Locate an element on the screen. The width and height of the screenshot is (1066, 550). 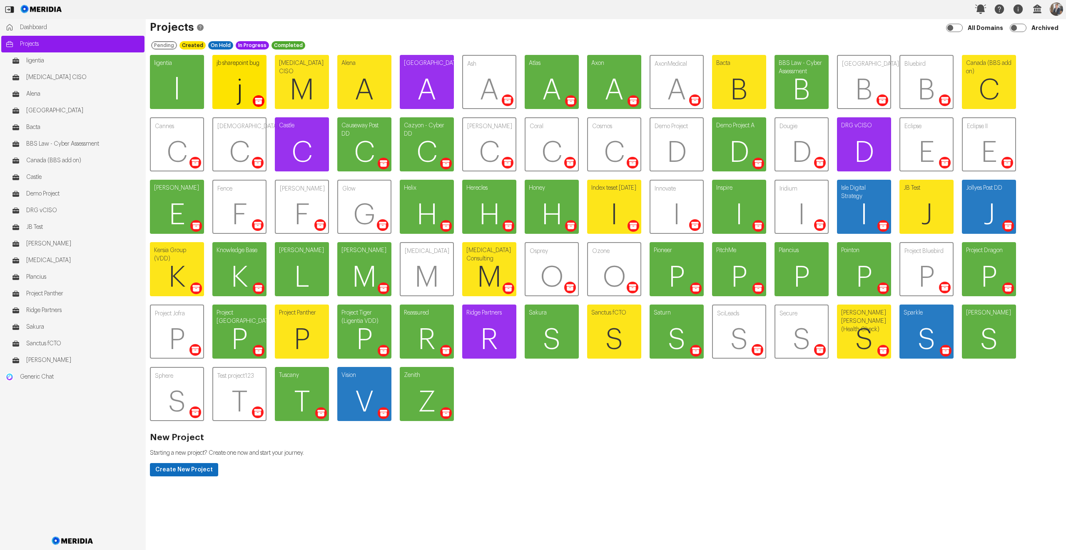
a: Causeway Post DDCArchived is located at coordinates (364, 144).